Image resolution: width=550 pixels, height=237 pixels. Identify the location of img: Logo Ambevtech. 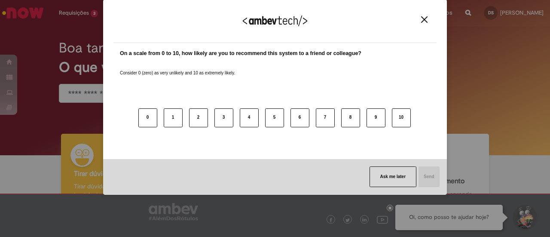
(275, 21).